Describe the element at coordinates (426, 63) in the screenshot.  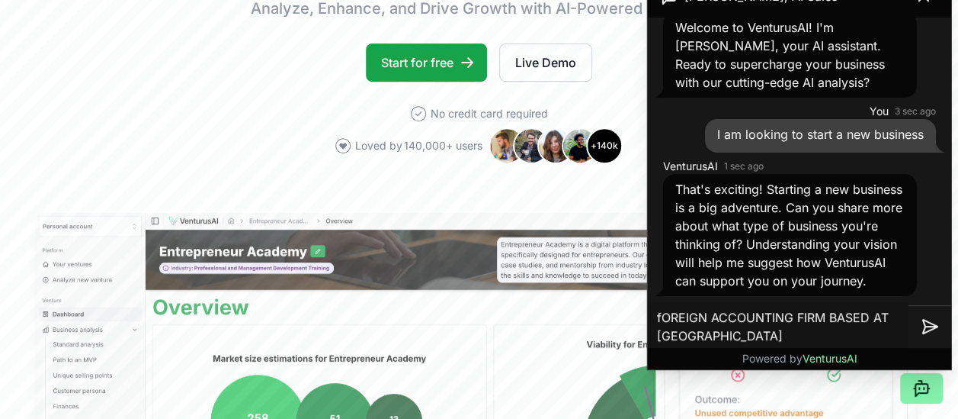
I see `a: Start for free` at that location.